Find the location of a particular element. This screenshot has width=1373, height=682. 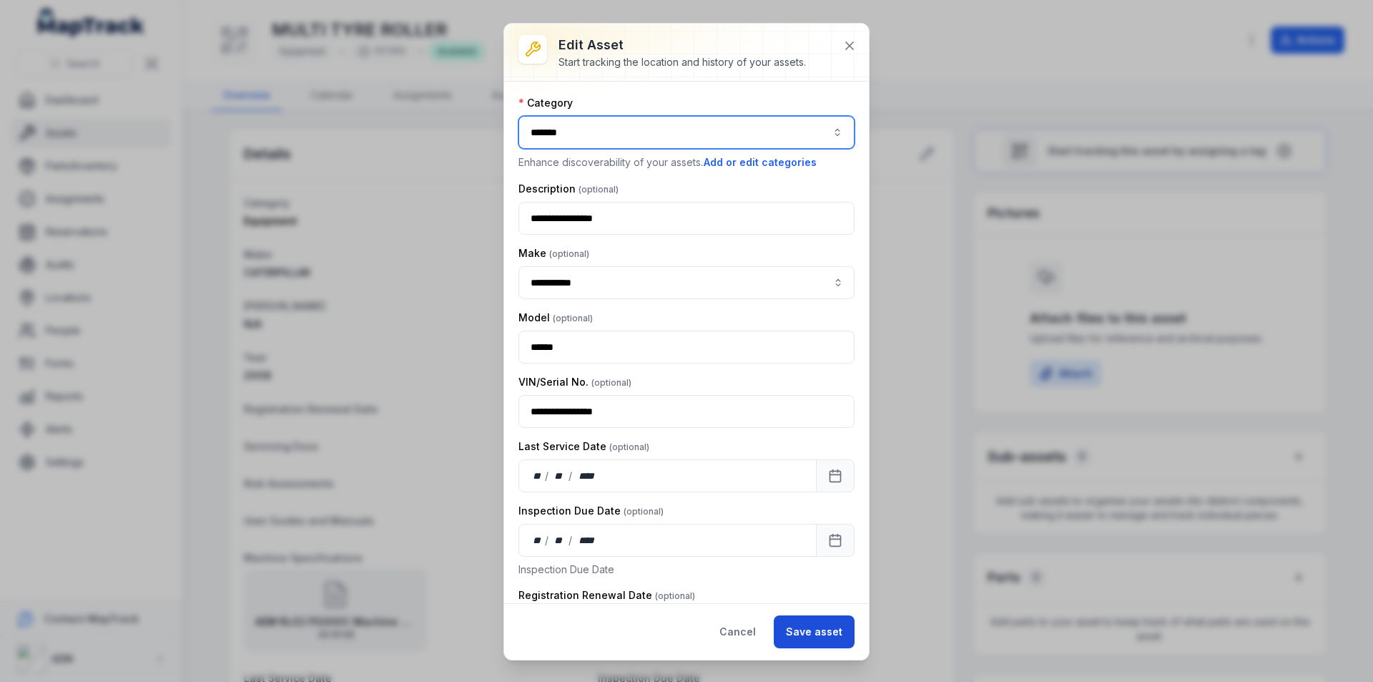

button: Cancel is located at coordinates (737, 632).